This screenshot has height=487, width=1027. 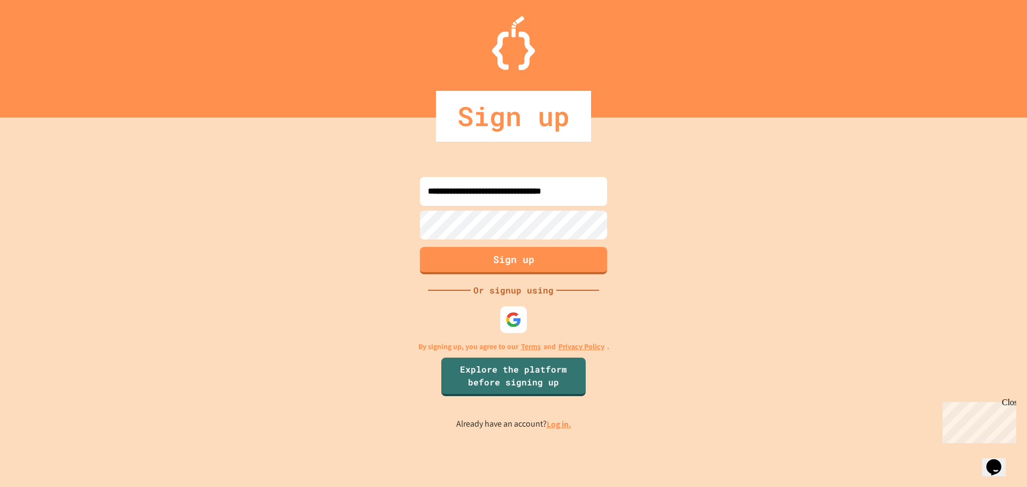 I want to click on img: google-icon.svg, so click(x=514, y=320).